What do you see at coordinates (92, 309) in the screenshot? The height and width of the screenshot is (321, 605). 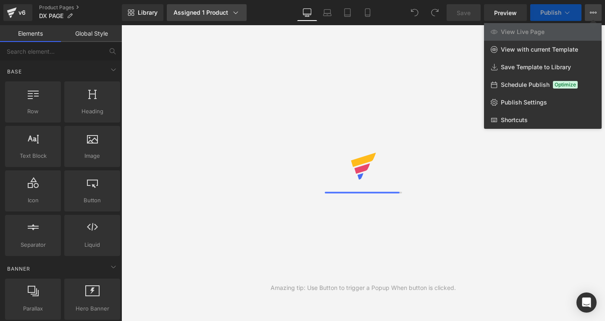 I see `span: Hero Banner` at bounding box center [92, 309].